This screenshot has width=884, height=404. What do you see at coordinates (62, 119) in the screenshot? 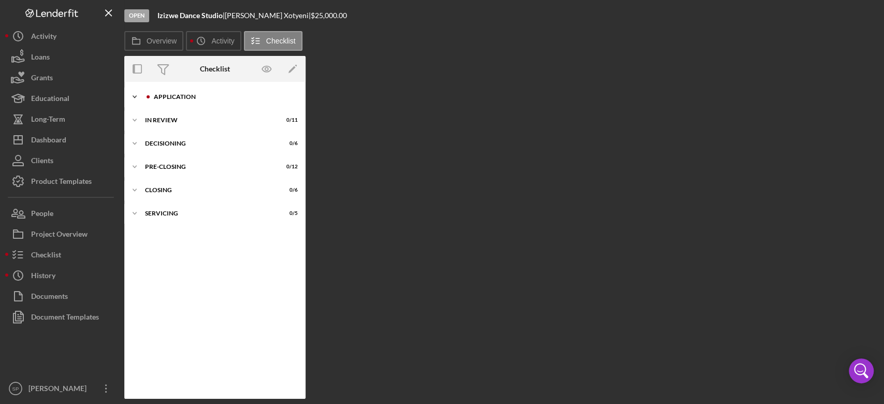
I see `button: Long-Term` at bounding box center [62, 119].